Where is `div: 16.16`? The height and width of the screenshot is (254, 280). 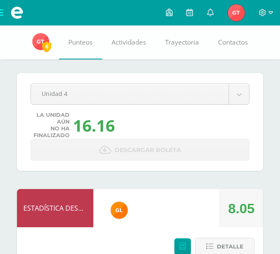
div: 16.16 is located at coordinates (94, 125).